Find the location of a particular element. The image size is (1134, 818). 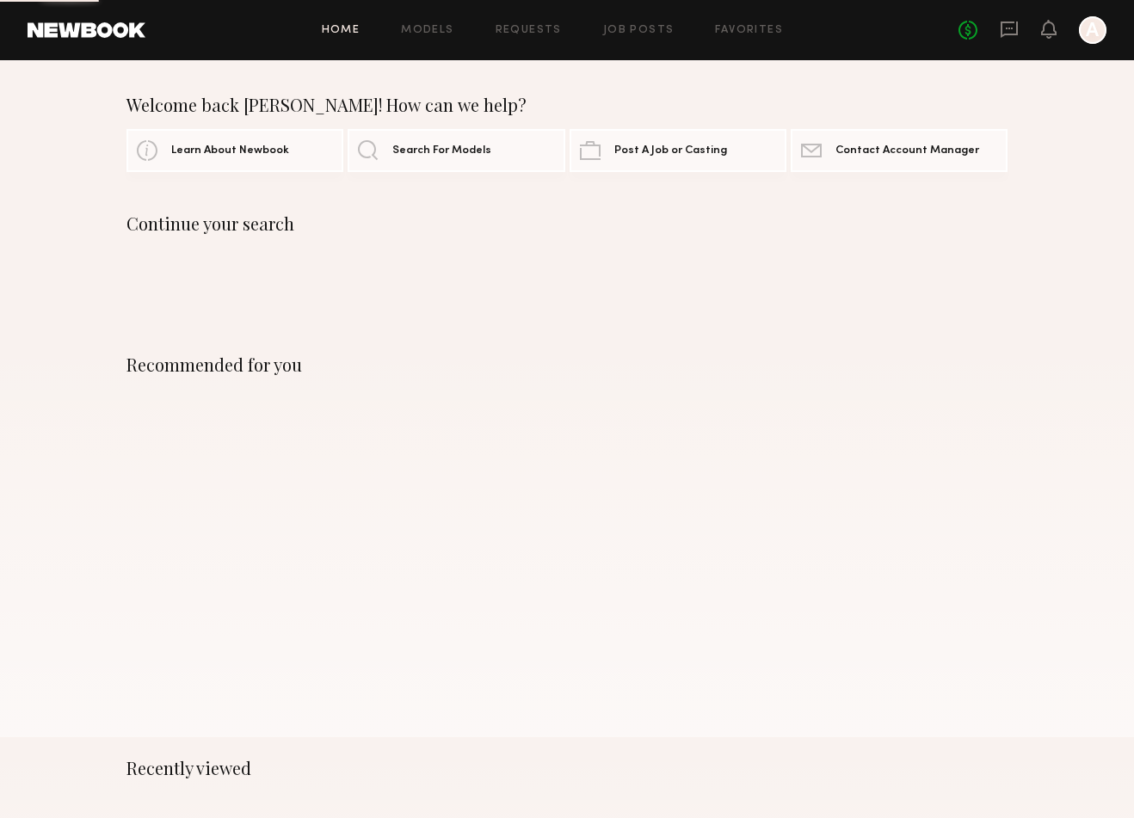

a: Contact Account Manager is located at coordinates (899, 151).